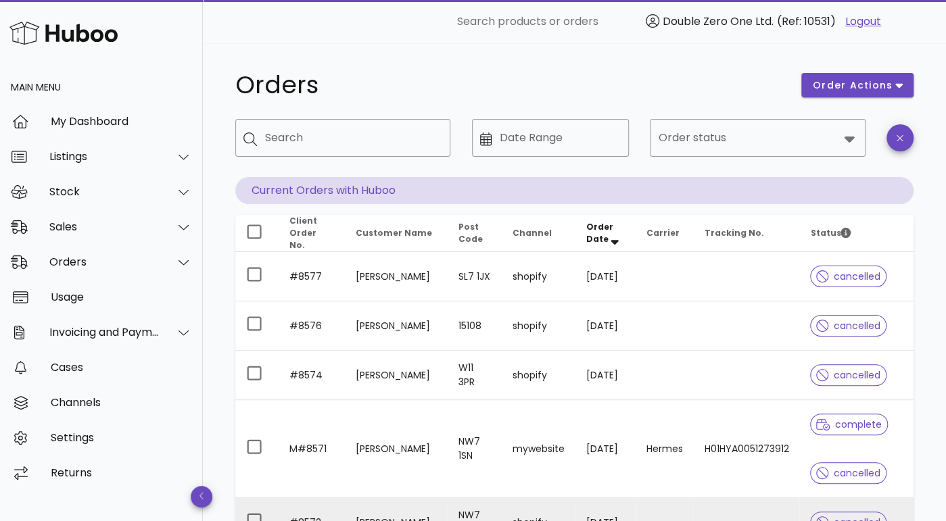  What do you see at coordinates (510, 85) in the screenshot?
I see `h1: Orders` at bounding box center [510, 85].